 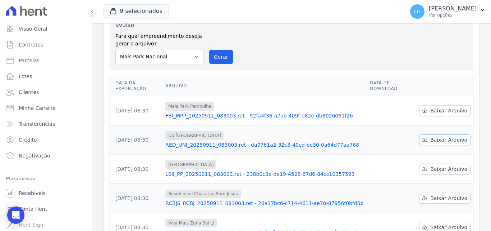 I want to click on button: Gerar, so click(x=221, y=57).